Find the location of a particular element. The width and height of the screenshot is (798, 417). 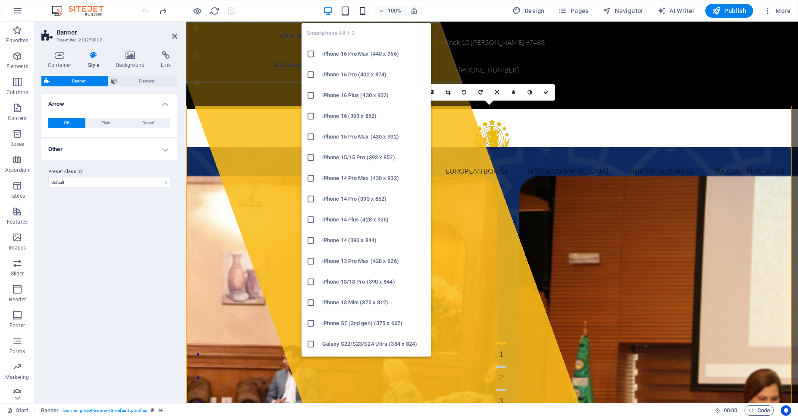

h6: iPhone 16 (393 x 852) is located at coordinates (374, 116).